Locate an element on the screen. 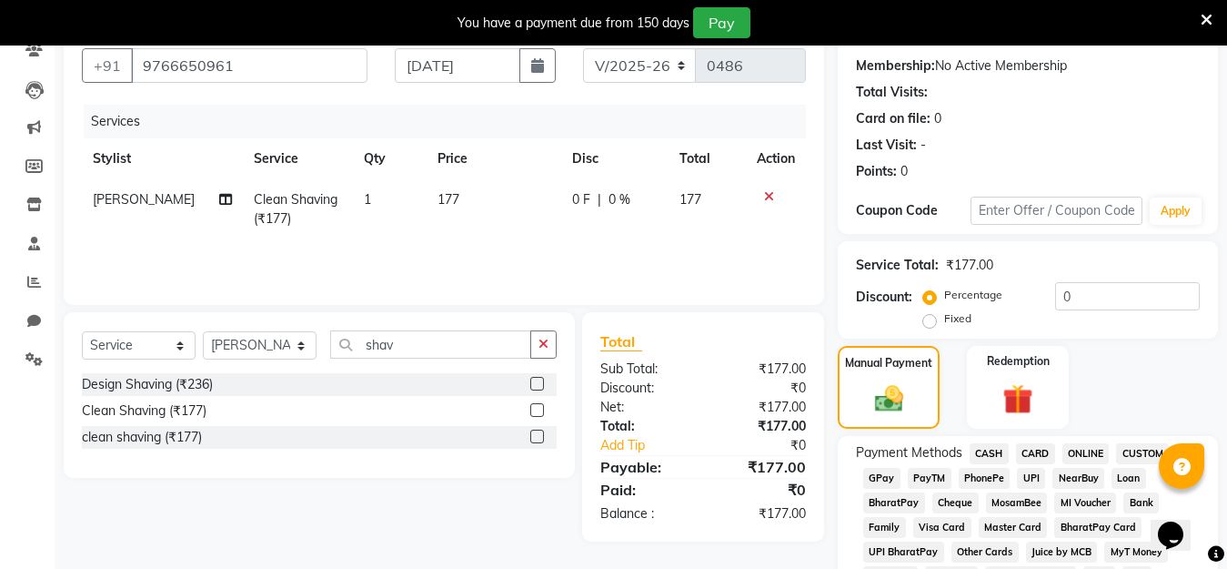 The image size is (1227, 569). span: CASH is located at coordinates (989, 453).